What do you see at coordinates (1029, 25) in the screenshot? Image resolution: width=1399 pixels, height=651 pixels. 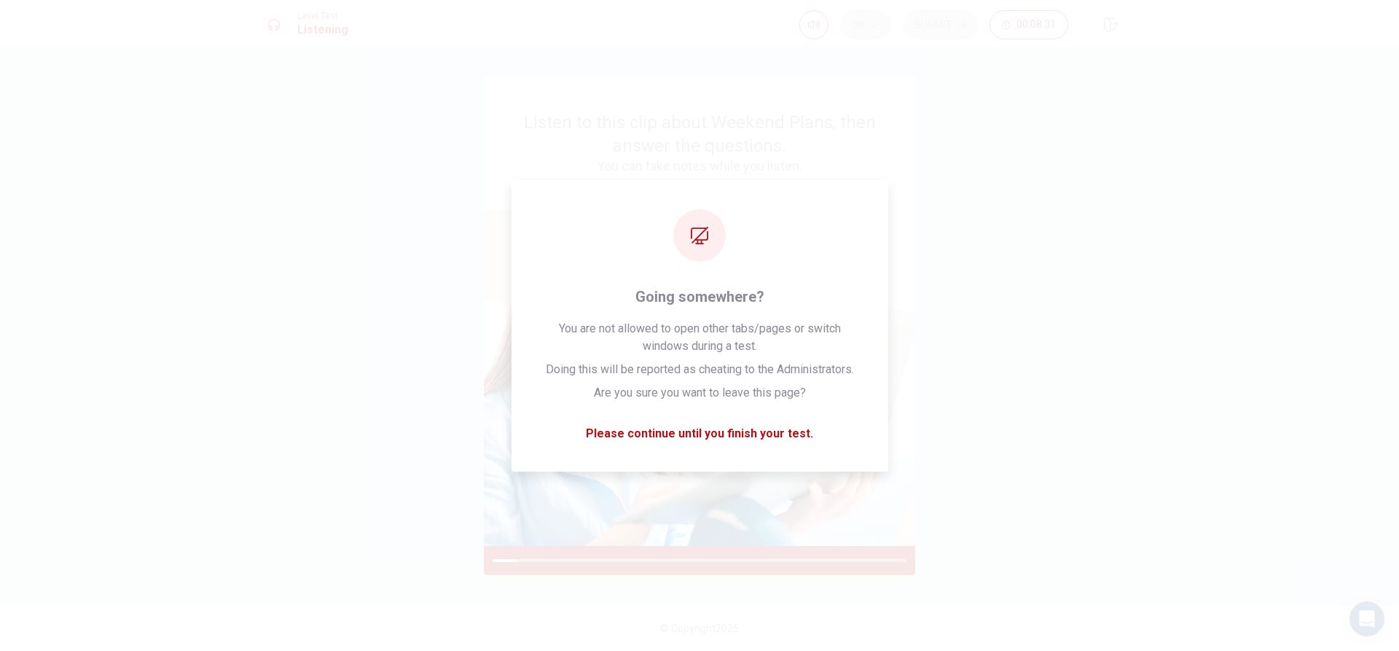 I see `button: 00:08:31` at bounding box center [1029, 25].